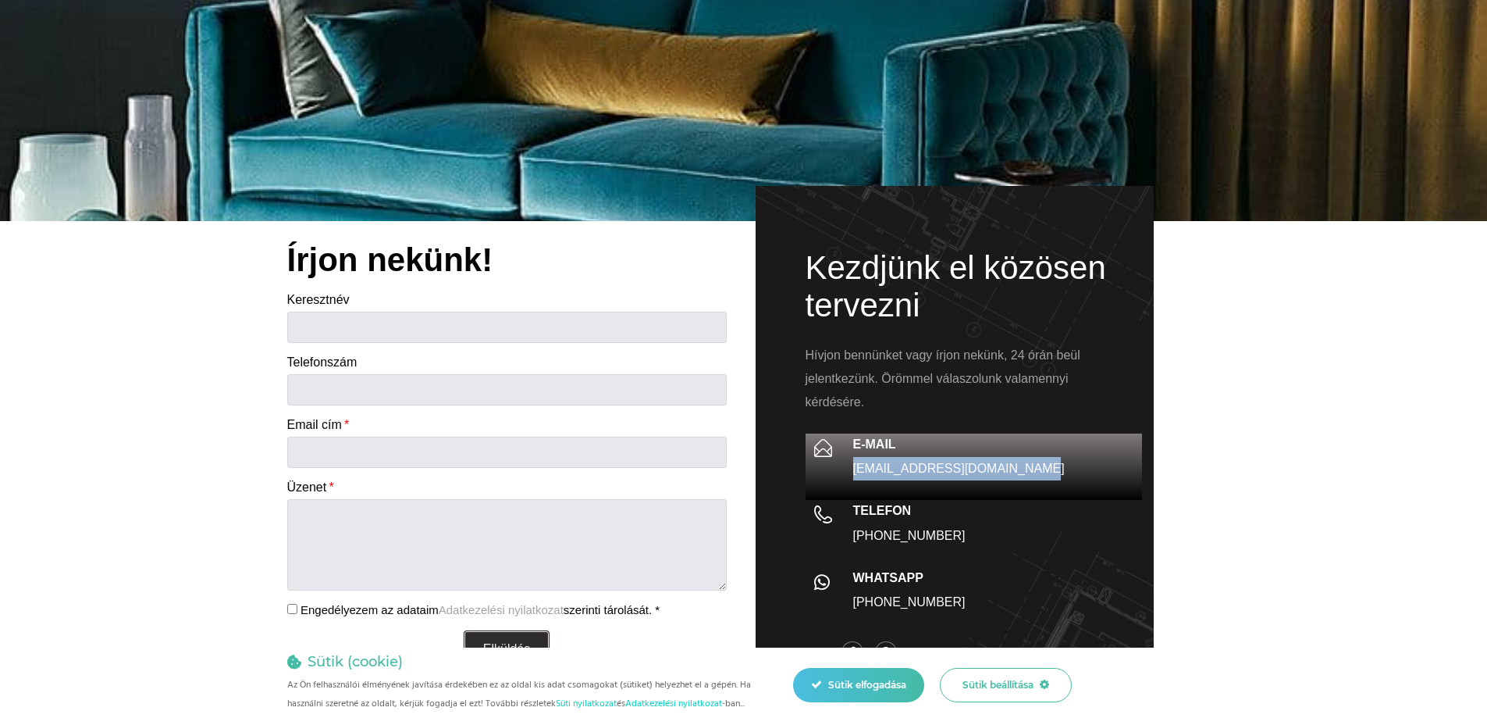 Image resolution: width=1487 pixels, height=718 pixels. Describe the element at coordinates (1006, 685) in the screenshot. I see `div: Sütik beállítása` at that location.